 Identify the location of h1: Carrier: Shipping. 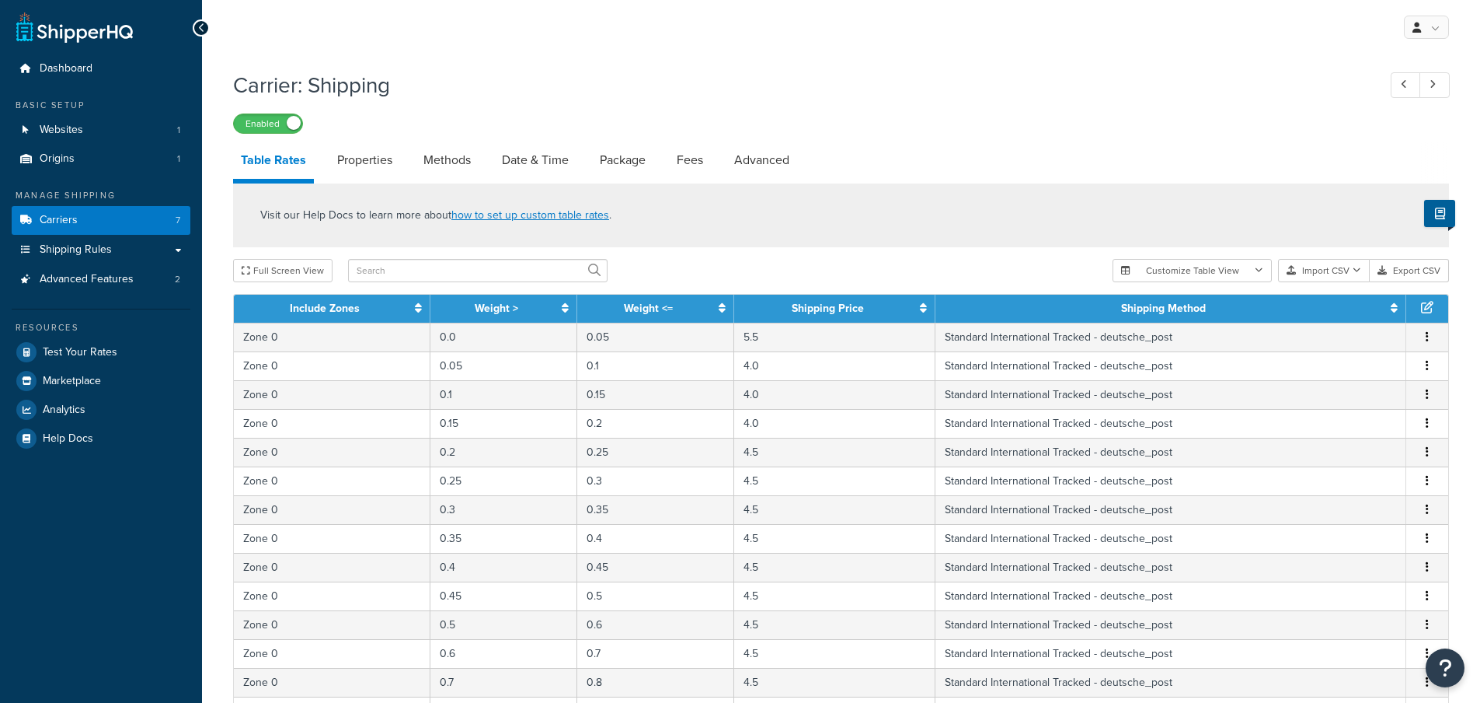
(797, 85).